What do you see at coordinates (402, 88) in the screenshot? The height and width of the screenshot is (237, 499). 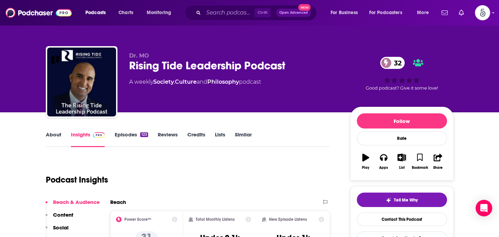 I see `span: Good podcast? Give it some love!` at bounding box center [402, 88].